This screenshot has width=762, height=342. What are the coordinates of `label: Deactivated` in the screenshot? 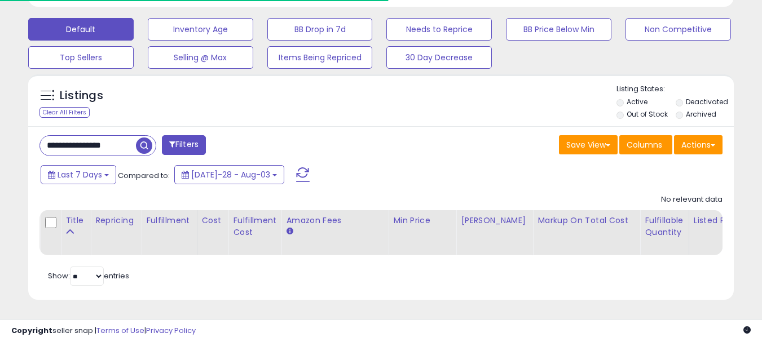 It's located at (706, 101).